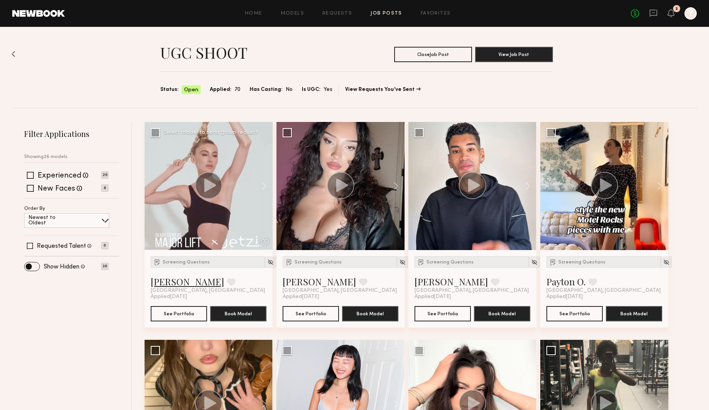 This screenshot has height=410, width=709. What do you see at coordinates (56, 189) in the screenshot?
I see `label: New Faces` at bounding box center [56, 189].